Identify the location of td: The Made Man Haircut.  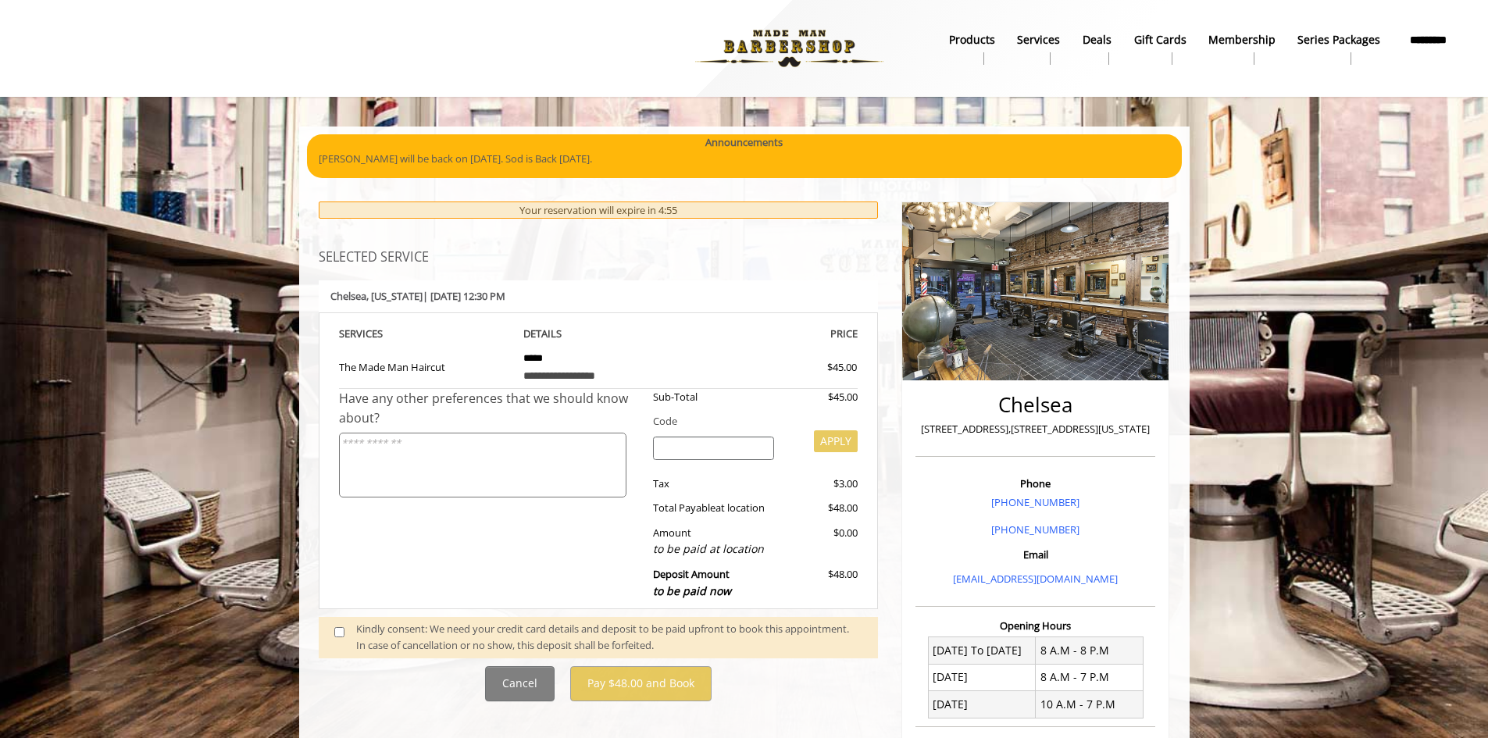
(426, 366).